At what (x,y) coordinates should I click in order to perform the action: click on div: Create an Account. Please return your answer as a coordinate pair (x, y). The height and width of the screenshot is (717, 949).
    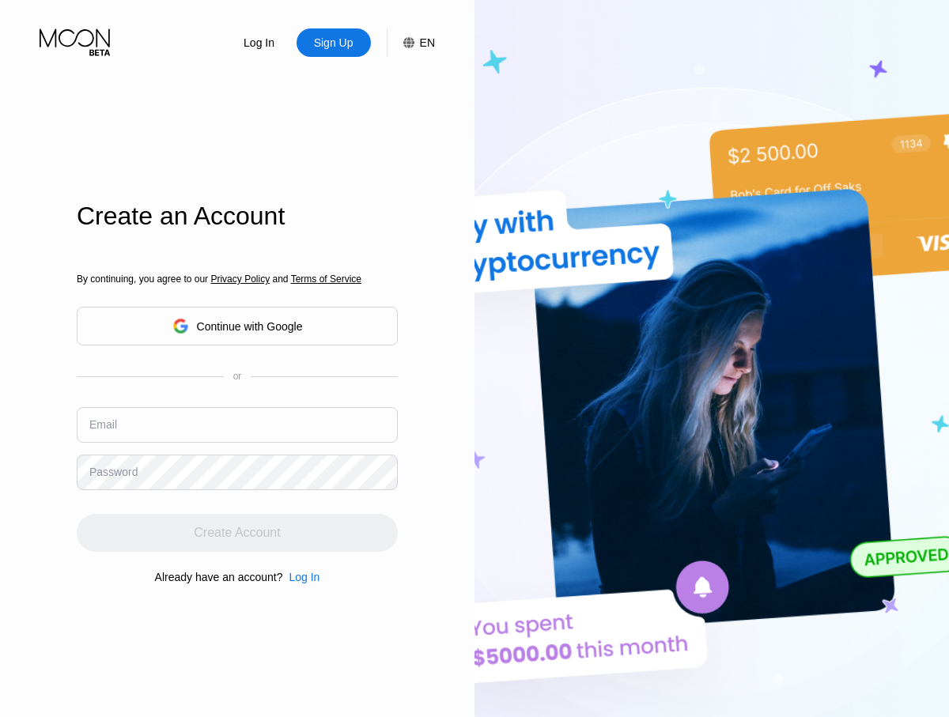
    Looking at the image, I should click on (237, 216).